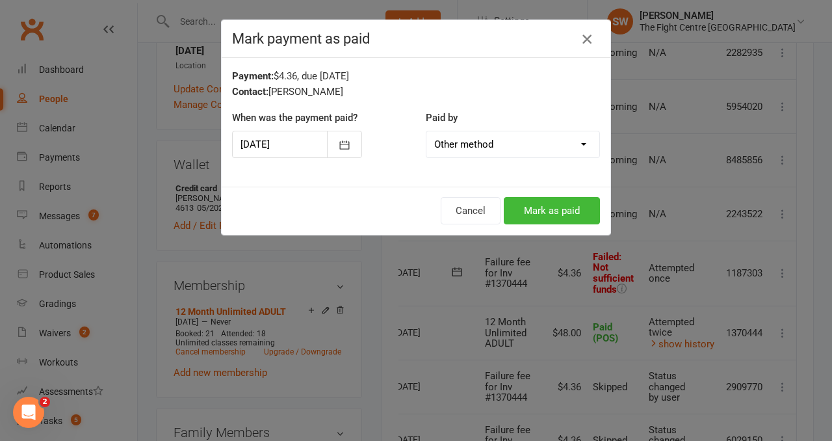  What do you see at coordinates (442, 118) in the screenshot?
I see `label: Paid by` at bounding box center [442, 118].